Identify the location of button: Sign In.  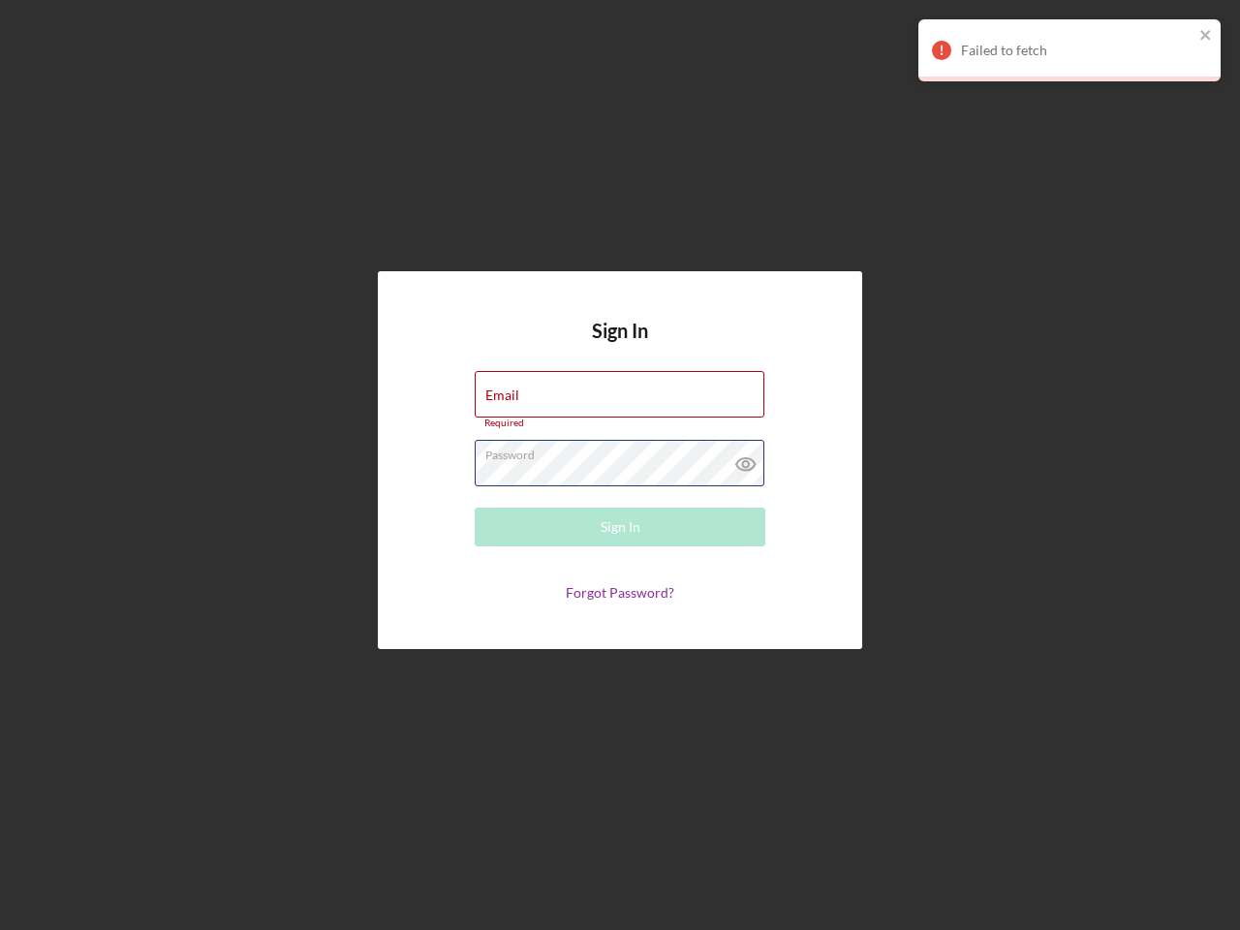
(620, 527).